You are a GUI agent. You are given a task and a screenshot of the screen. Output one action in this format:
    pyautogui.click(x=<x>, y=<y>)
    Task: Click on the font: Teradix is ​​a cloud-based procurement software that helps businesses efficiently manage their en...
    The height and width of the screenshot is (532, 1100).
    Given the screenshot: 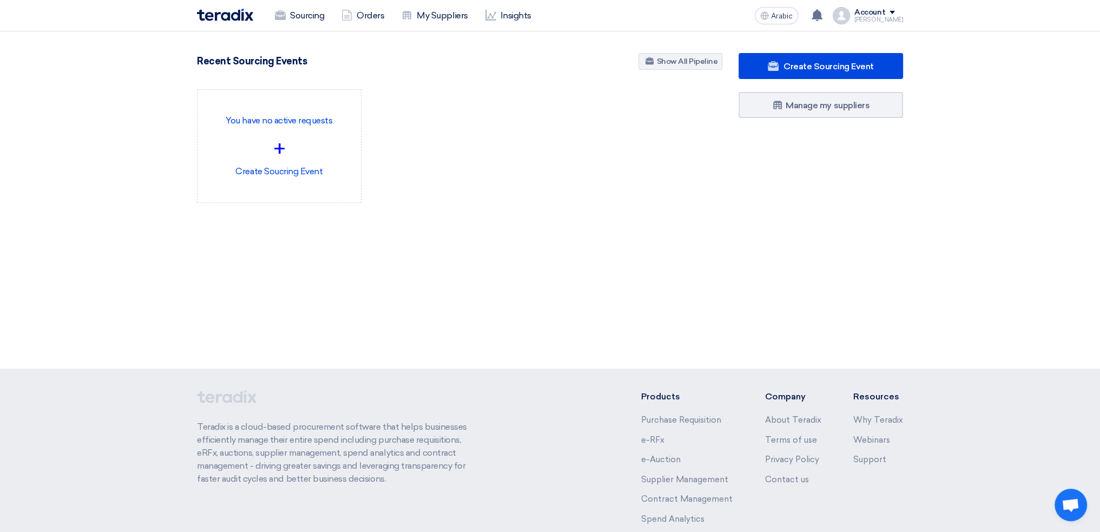 What is the action you would take?
    pyautogui.click(x=332, y=452)
    